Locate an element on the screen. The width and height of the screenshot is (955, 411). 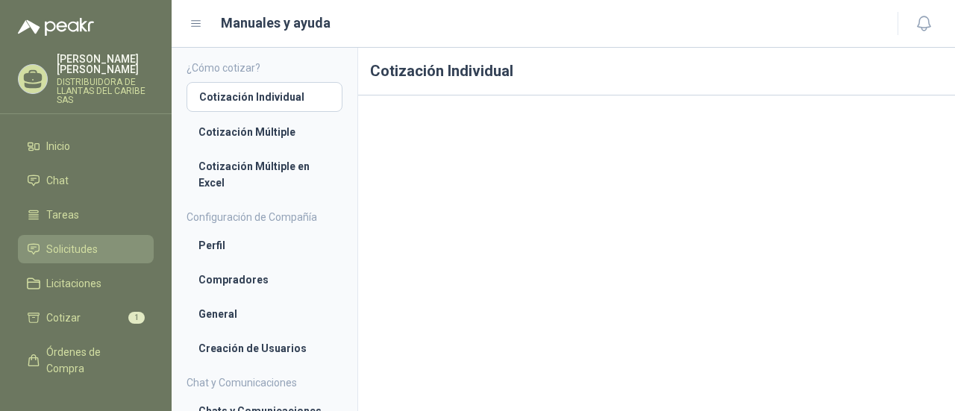
span: Licitaciones is located at coordinates (74, 283).